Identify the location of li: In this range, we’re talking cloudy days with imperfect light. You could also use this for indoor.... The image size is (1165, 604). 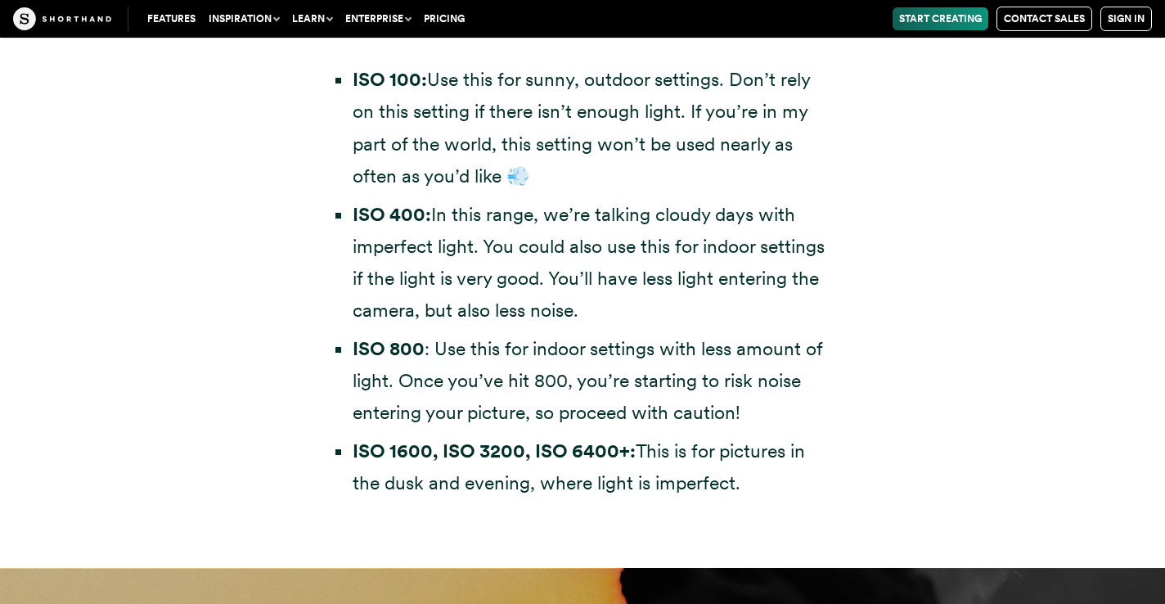
(590, 263).